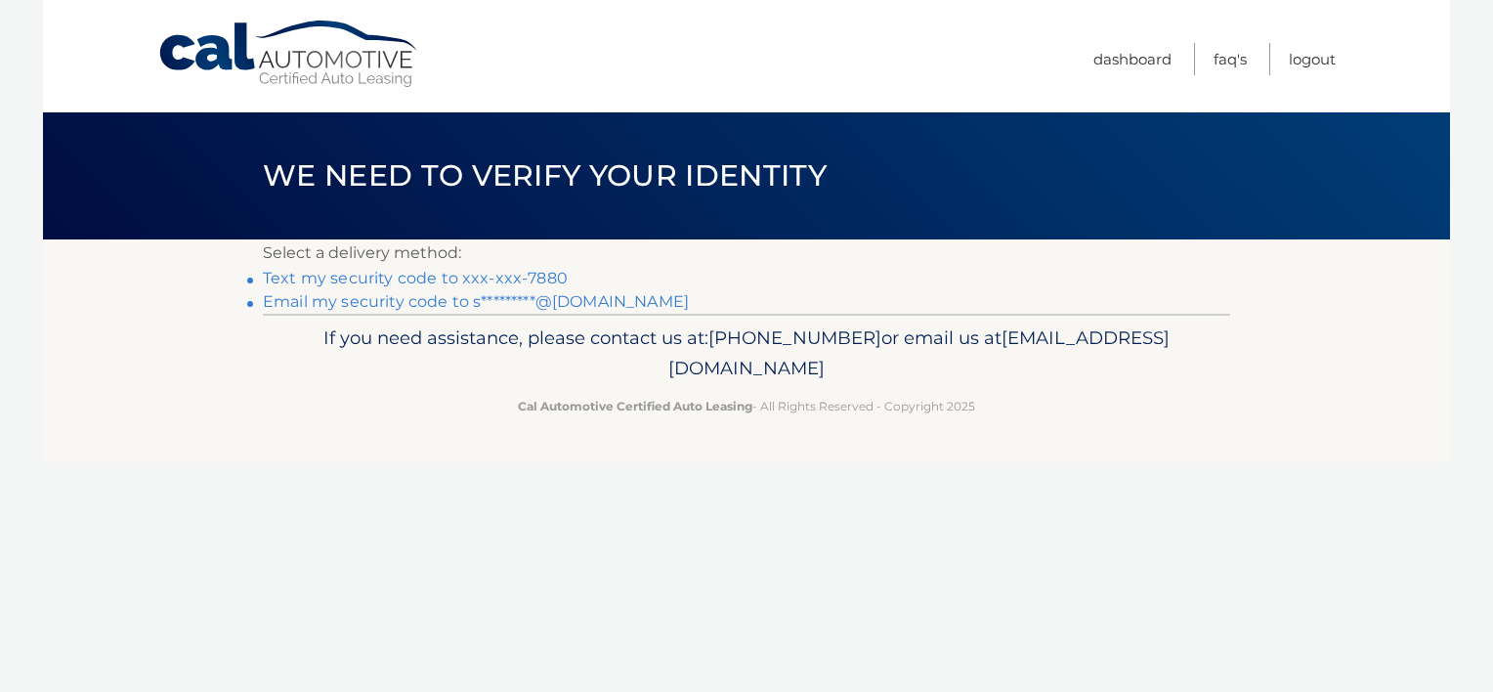  Describe the element at coordinates (746, 354) in the screenshot. I see `p: If you need assistance, please contact us at: or email us at` at that location.